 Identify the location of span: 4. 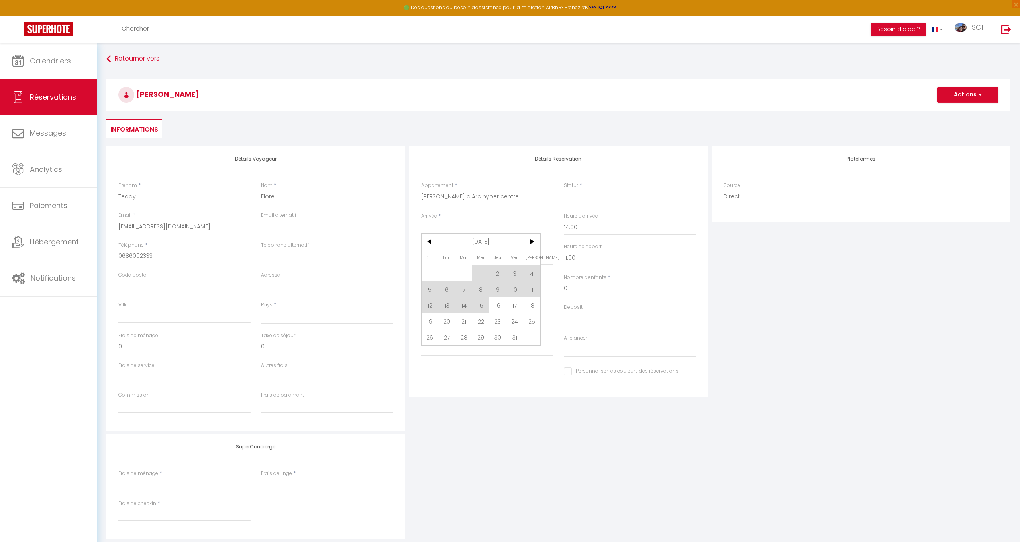
(532, 273).